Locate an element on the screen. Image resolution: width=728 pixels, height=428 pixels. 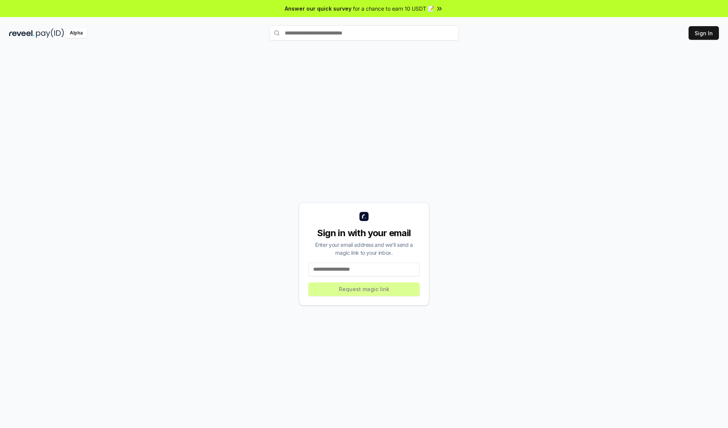
button: Sign In is located at coordinates (704, 33).